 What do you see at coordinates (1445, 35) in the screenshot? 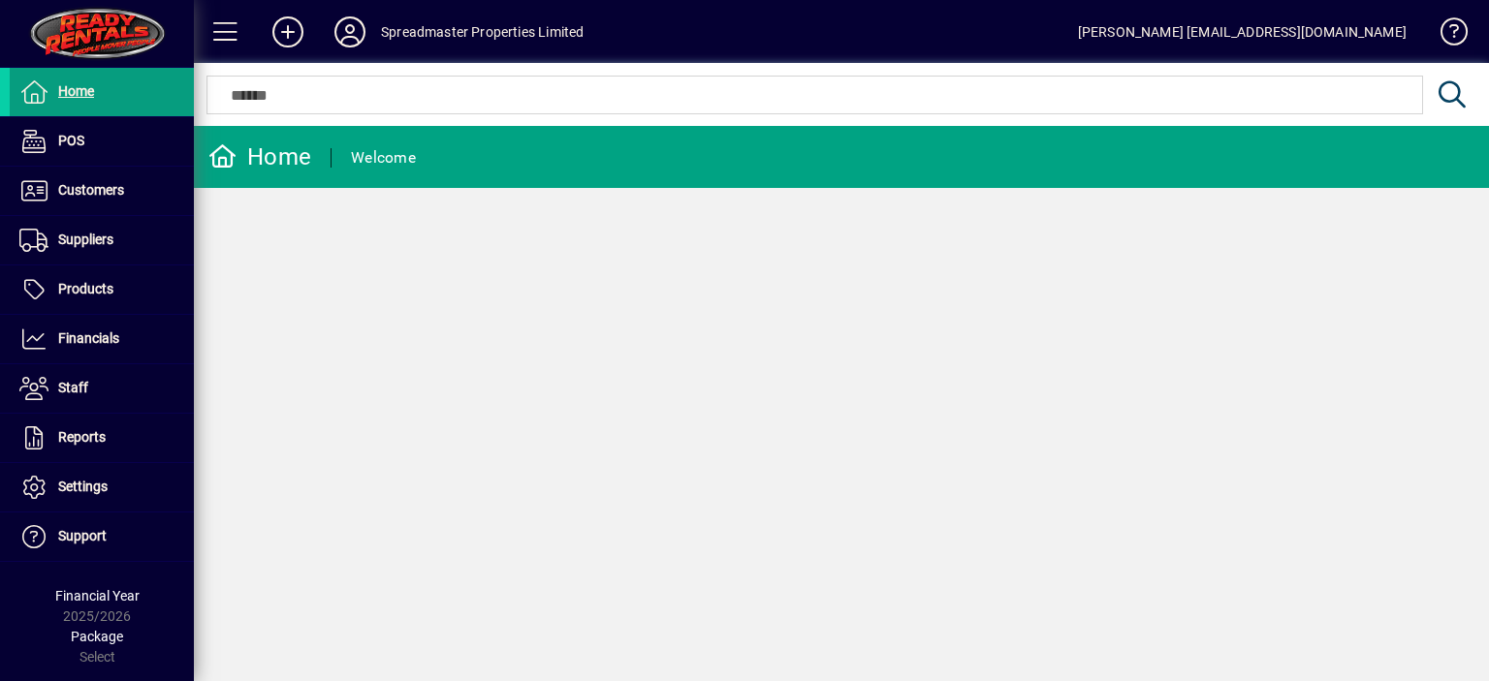
I see `a: Knowledge Base` at bounding box center [1445, 35].